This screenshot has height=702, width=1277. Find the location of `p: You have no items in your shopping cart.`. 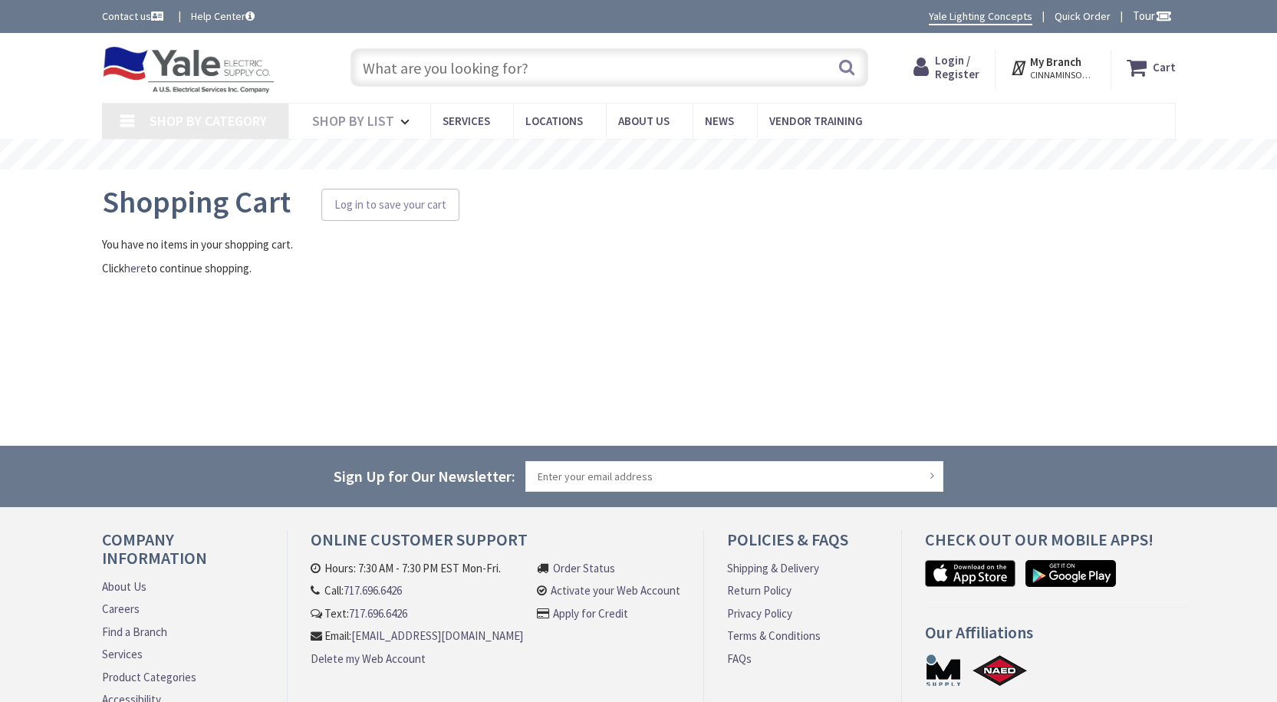

p: You have no items in your shopping cart. is located at coordinates (639, 244).